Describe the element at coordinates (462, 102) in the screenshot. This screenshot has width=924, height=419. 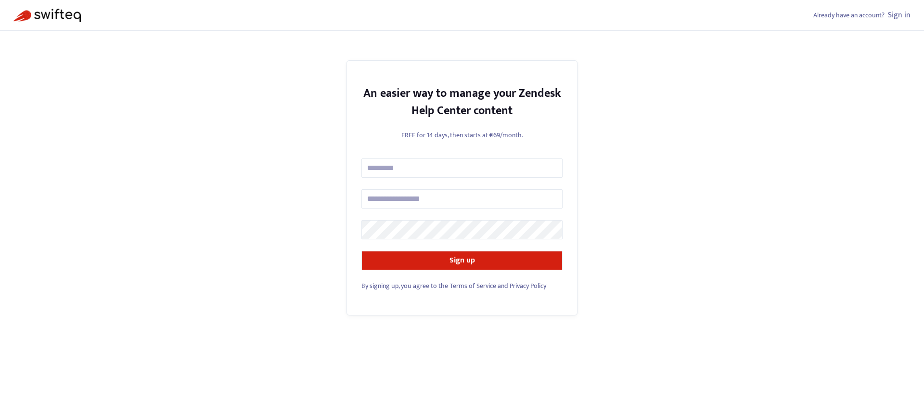
I see `strong: An easier way to manage your Zendesk Help Center content` at that location.